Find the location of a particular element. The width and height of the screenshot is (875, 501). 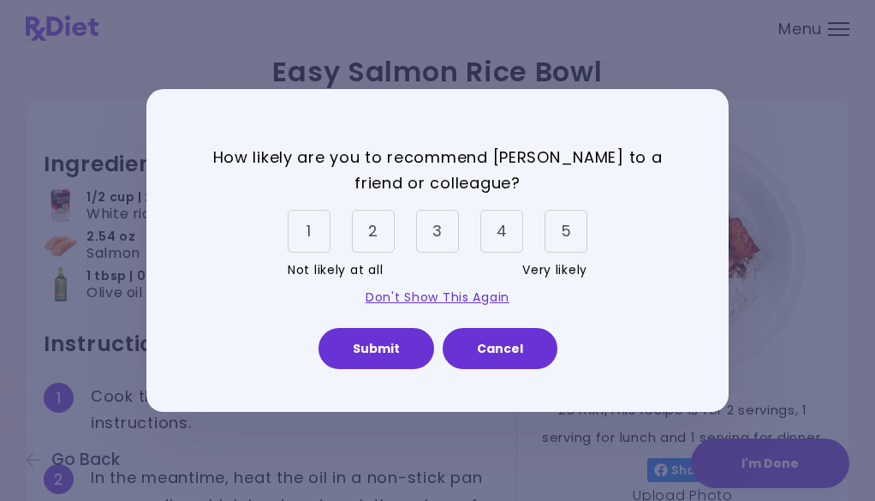

a: Don't Show This Again is located at coordinates (438, 297).